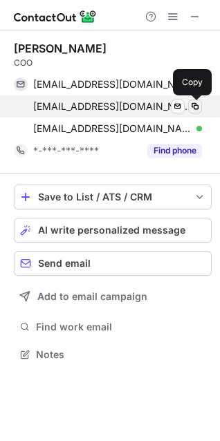  I want to click on button: Reveal Button, so click(174, 151).